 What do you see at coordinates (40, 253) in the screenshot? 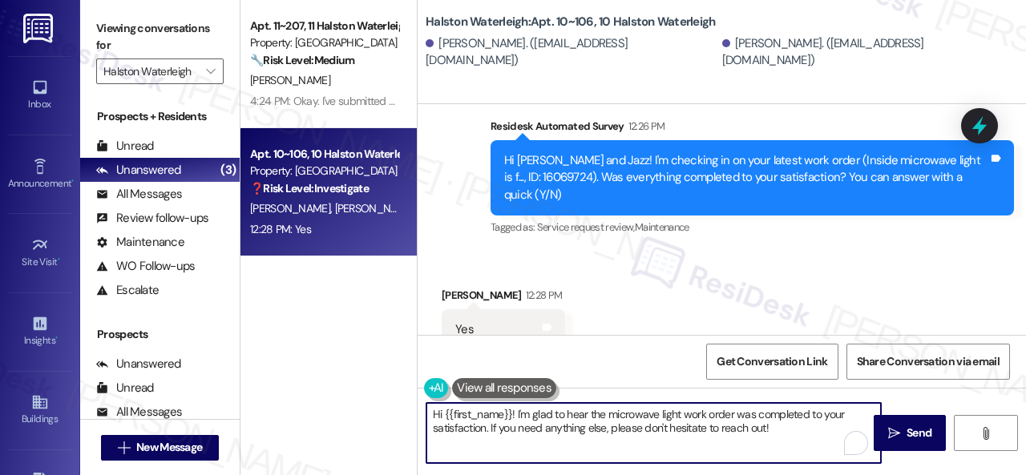
I see `a: Site Visit •` at bounding box center [40, 253].